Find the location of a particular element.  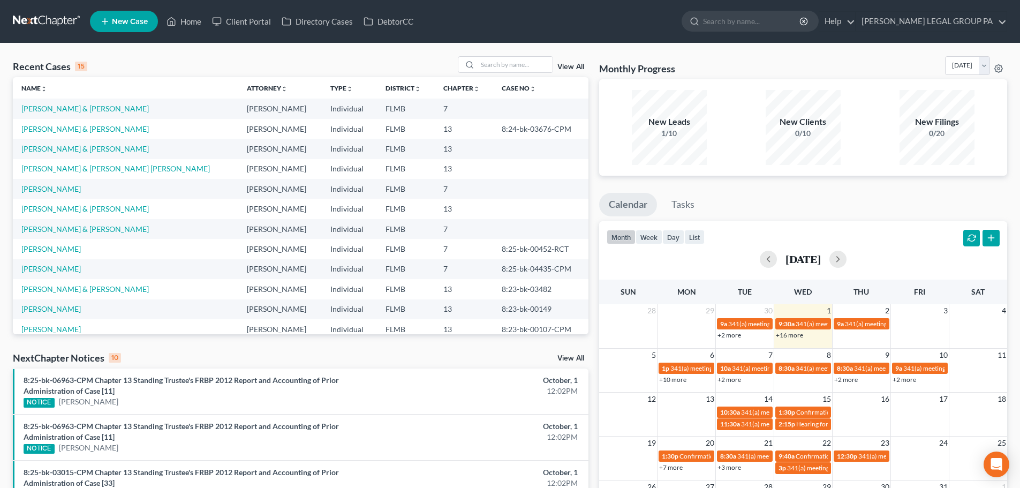

div: NextChapter Notices is located at coordinates (67, 358).